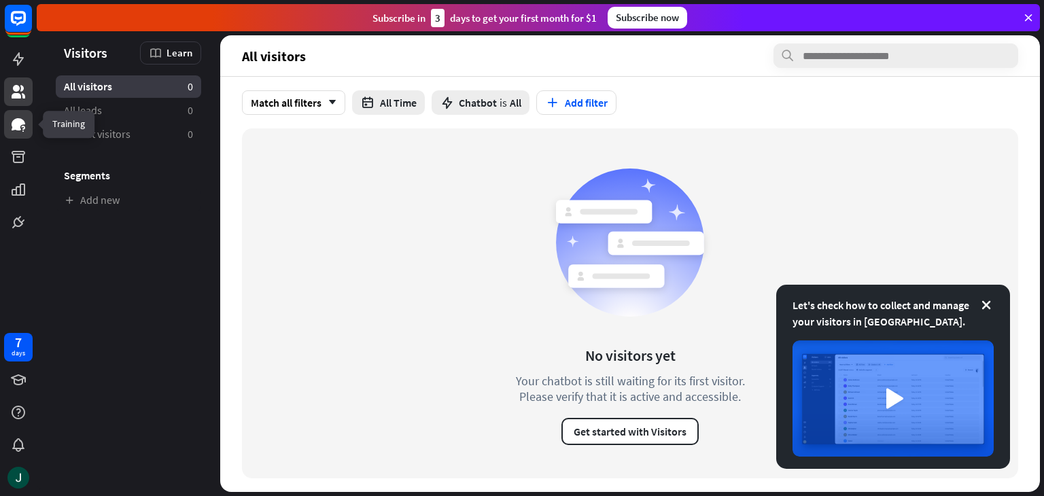 Image resolution: width=1044 pixels, height=496 pixels. Describe the element at coordinates (630, 355) in the screenshot. I see `div: No visitors yet` at that location.